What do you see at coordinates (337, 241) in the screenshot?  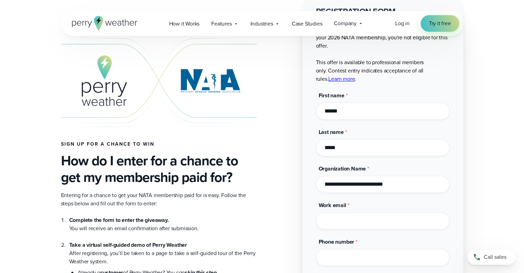 I see `span: Phone number` at bounding box center [337, 241].